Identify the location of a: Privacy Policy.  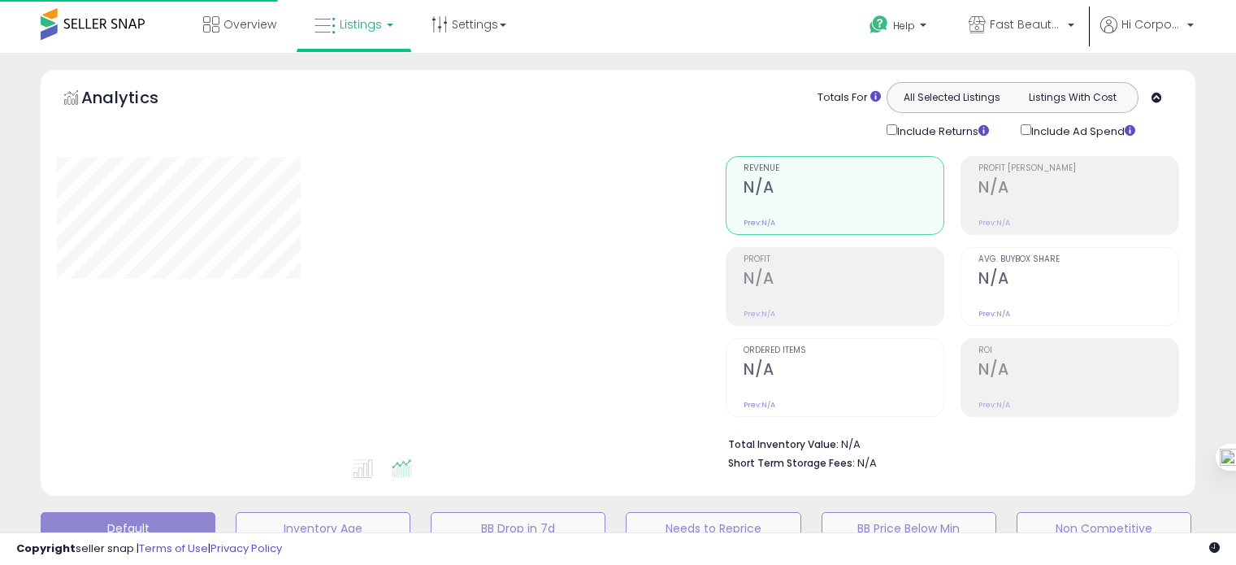
(246, 548).